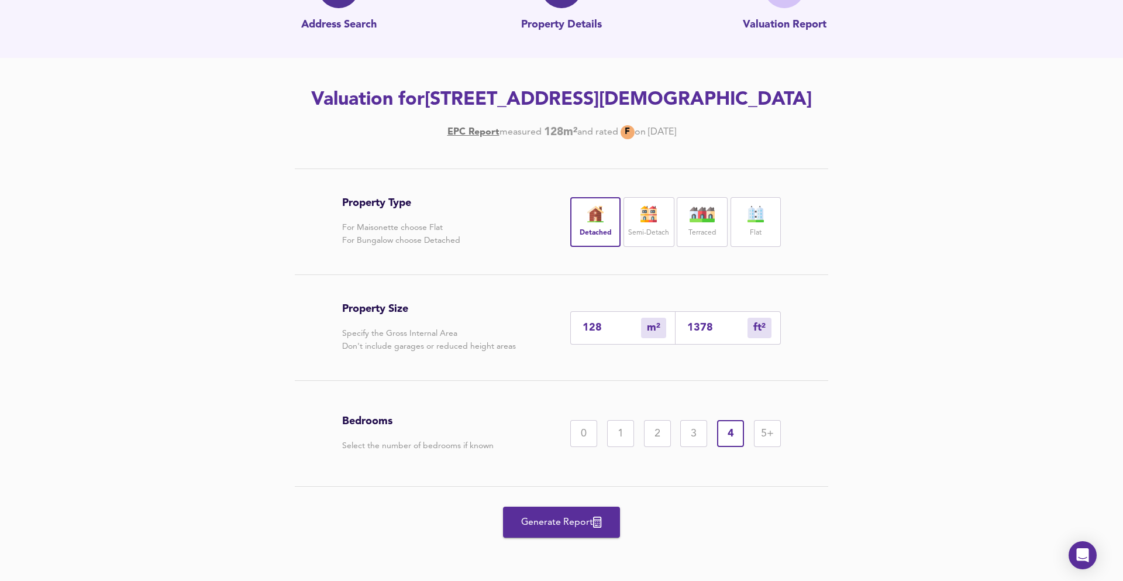 Image resolution: width=1123 pixels, height=581 pixels. What do you see at coordinates (473, 132) in the screenshot?
I see `a: EPC Report` at bounding box center [473, 132].